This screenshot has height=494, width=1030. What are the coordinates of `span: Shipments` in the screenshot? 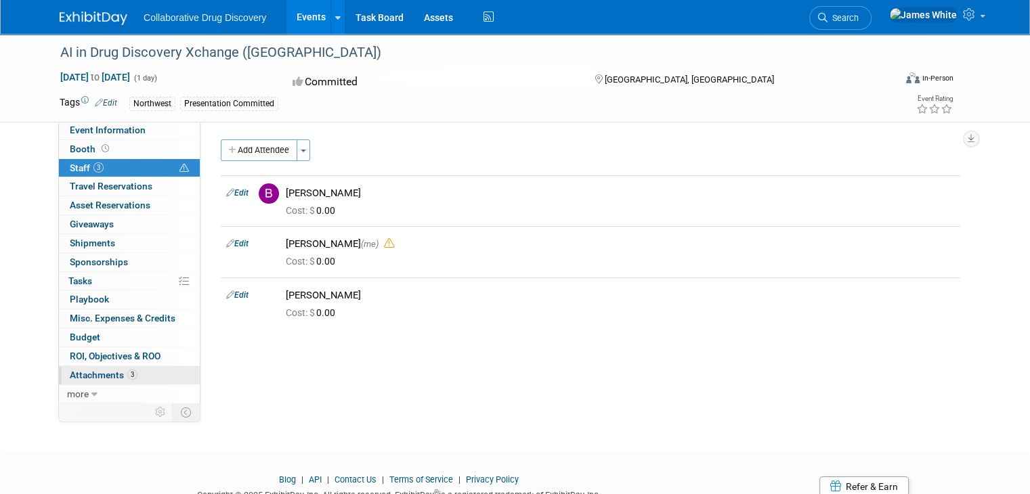 It's located at (92, 243).